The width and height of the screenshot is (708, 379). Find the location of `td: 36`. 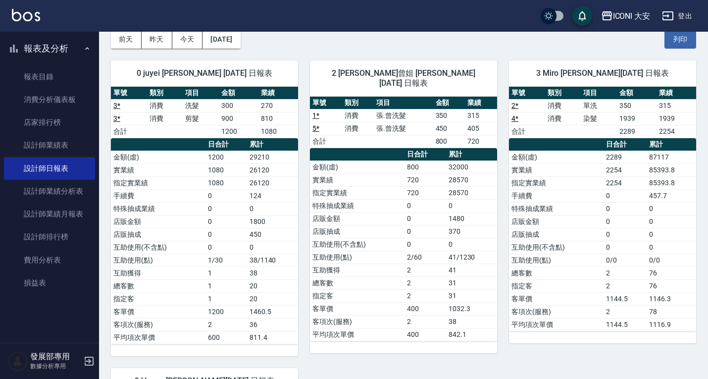

td: 36 is located at coordinates (272, 324).